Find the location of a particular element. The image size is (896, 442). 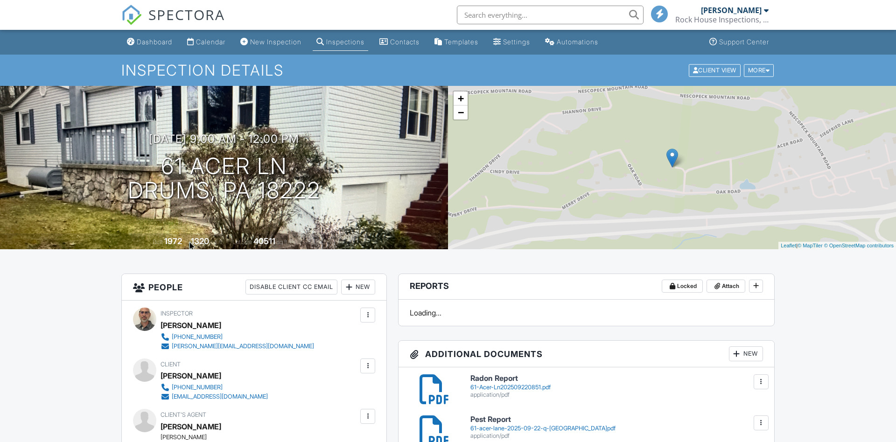

a: Calendar is located at coordinates (206, 42).